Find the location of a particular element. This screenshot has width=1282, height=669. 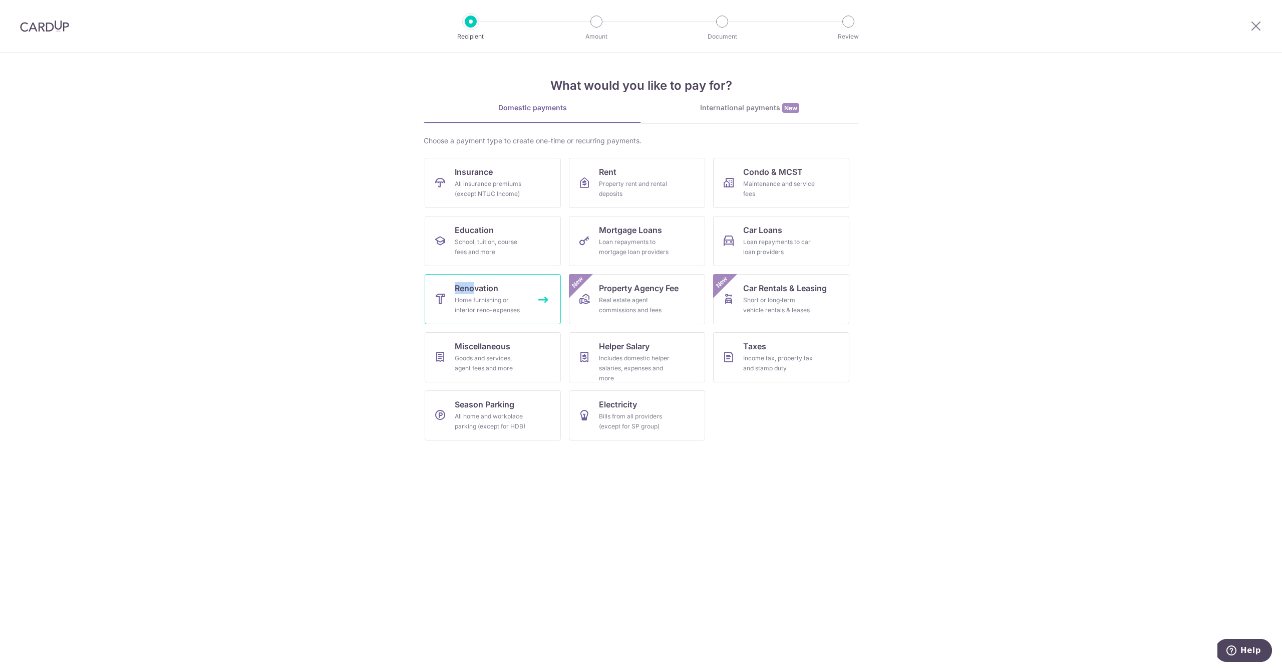

p: Review is located at coordinates (849, 37).